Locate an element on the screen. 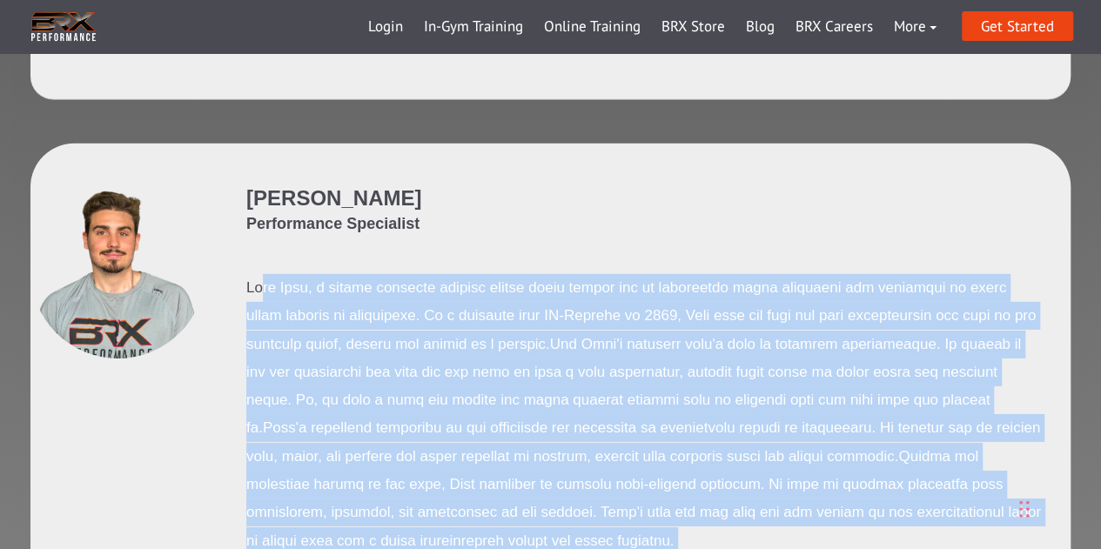 Image resolution: width=1101 pixels, height=549 pixels. div: Drag is located at coordinates (1025, 509).